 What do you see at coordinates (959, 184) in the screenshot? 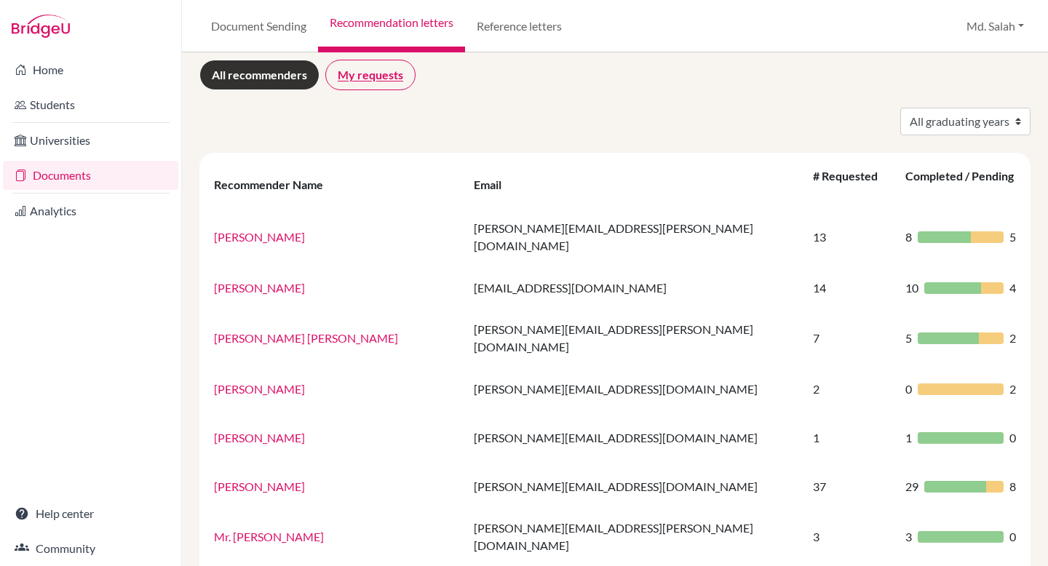
I see `div: Completed / Pending` at bounding box center [959, 184].